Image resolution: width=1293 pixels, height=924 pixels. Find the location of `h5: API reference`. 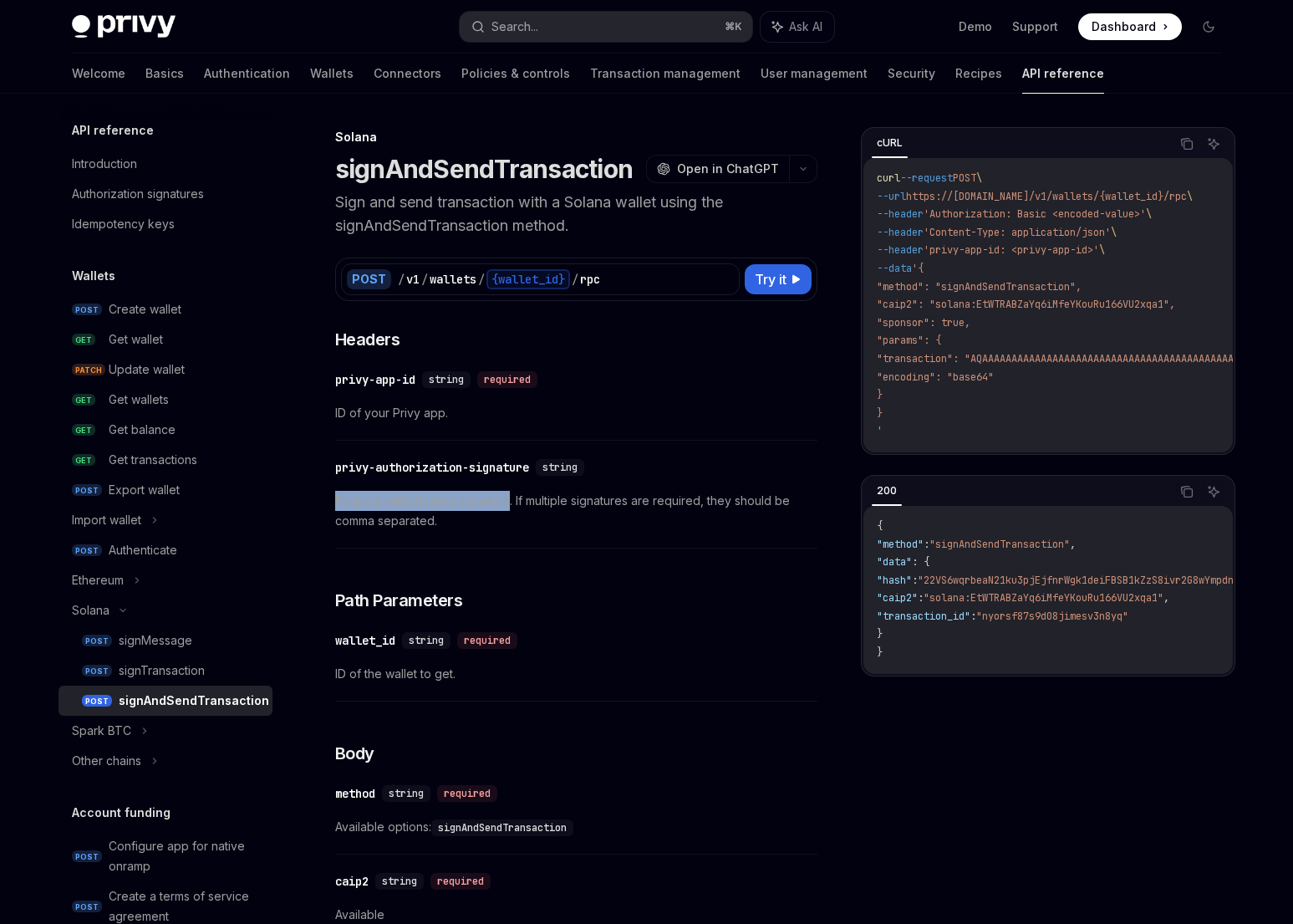

h5: API reference is located at coordinates (113, 130).